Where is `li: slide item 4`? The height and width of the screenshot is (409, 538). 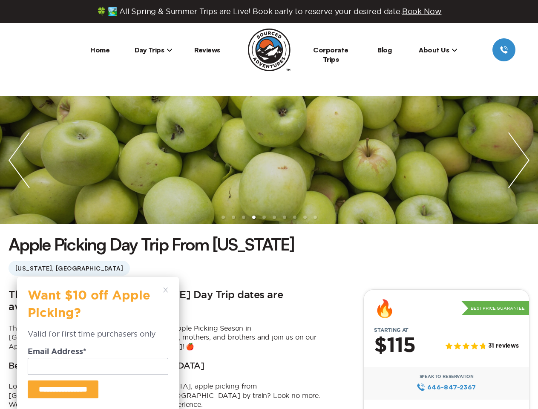
li: slide item 4 is located at coordinates (254, 217).